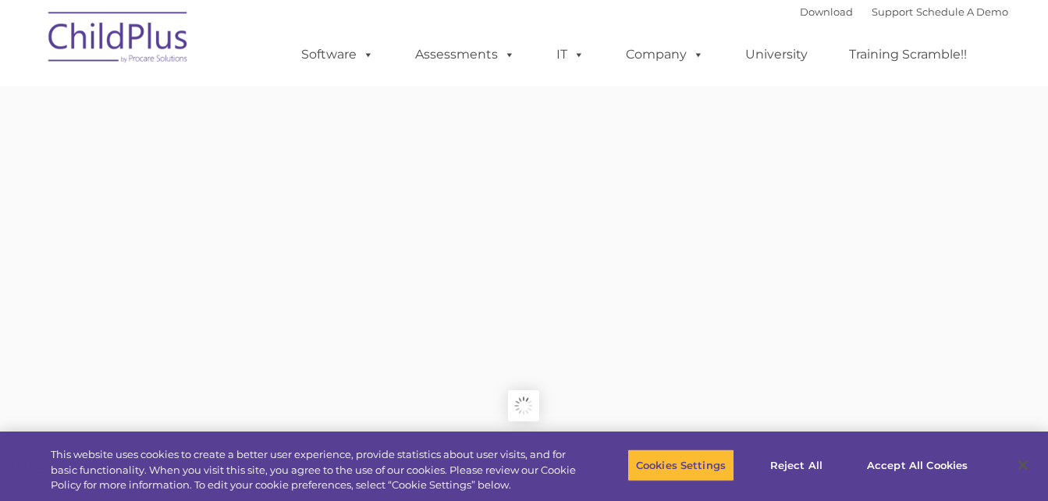  What do you see at coordinates (962, 12) in the screenshot?
I see `a: Schedule A Demo` at bounding box center [962, 12].